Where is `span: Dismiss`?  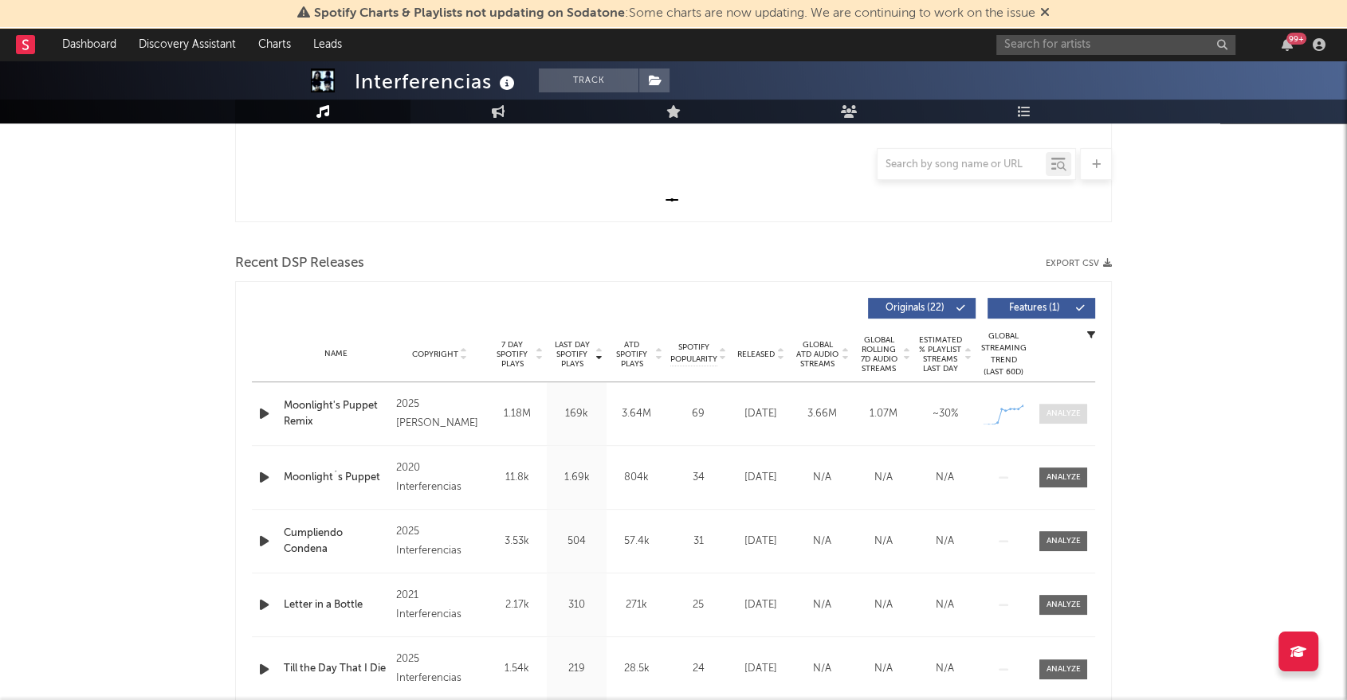
span: Dismiss is located at coordinates (1045, 14).